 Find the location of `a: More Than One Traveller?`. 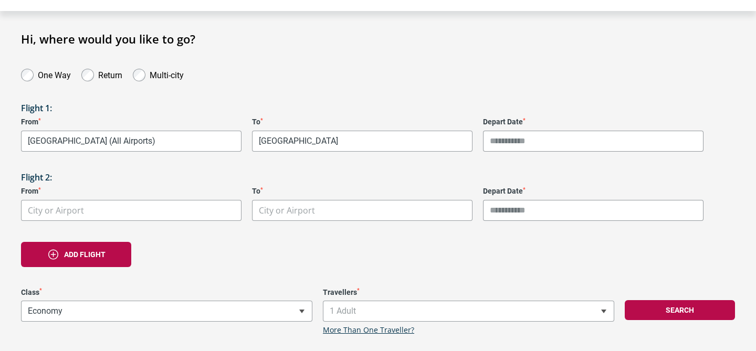

a: More Than One Traveller? is located at coordinates (369, 330).